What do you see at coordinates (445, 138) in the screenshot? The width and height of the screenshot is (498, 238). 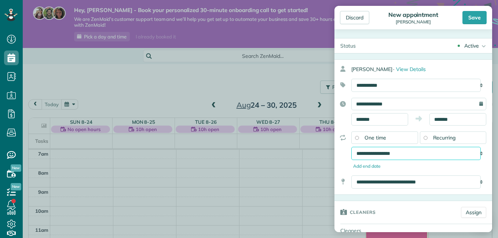 I see `span: Recurring` at bounding box center [445, 138].